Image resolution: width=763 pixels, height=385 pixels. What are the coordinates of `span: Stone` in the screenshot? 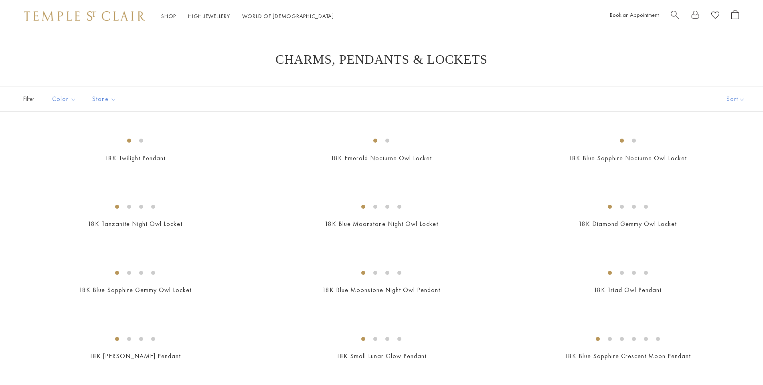 It's located at (105, 99).